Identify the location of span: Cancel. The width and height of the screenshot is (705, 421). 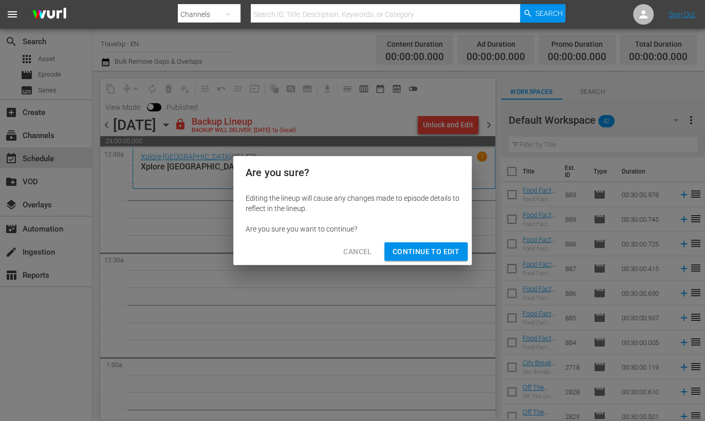
(357, 252).